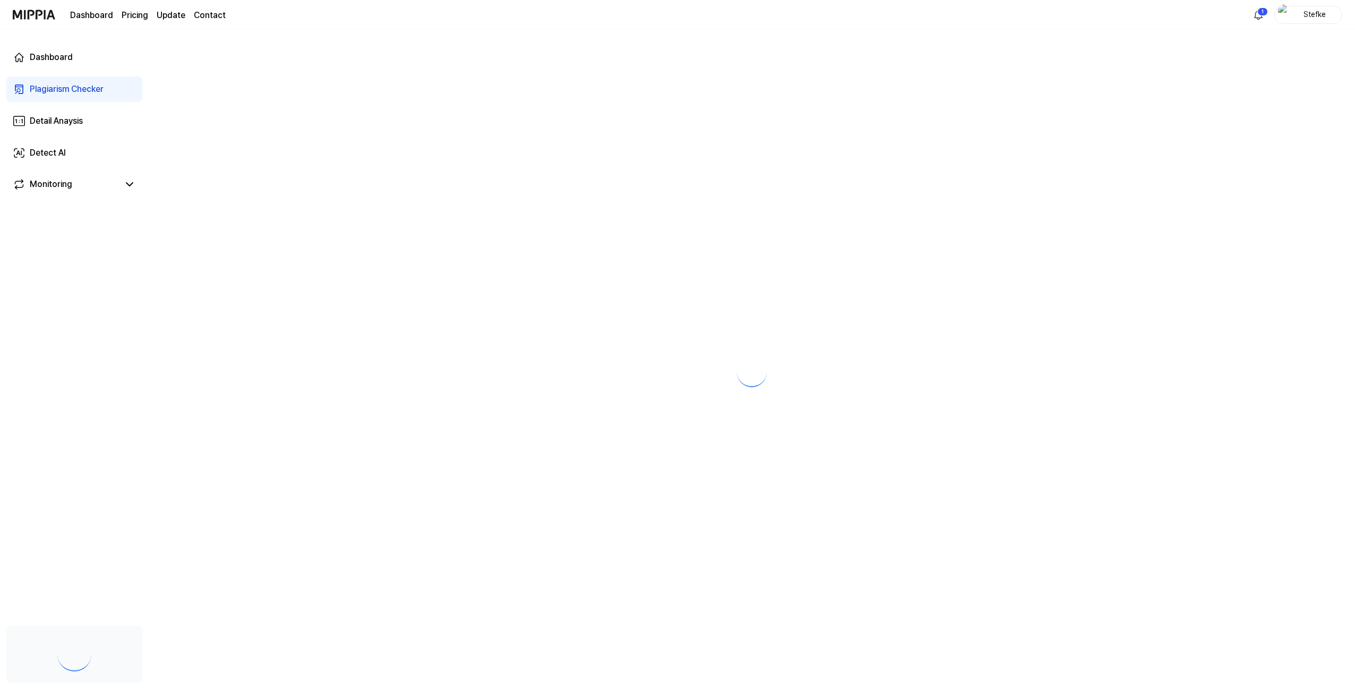 The image size is (1355, 698). What do you see at coordinates (74, 153) in the screenshot?
I see `a: Detect AI` at bounding box center [74, 153].